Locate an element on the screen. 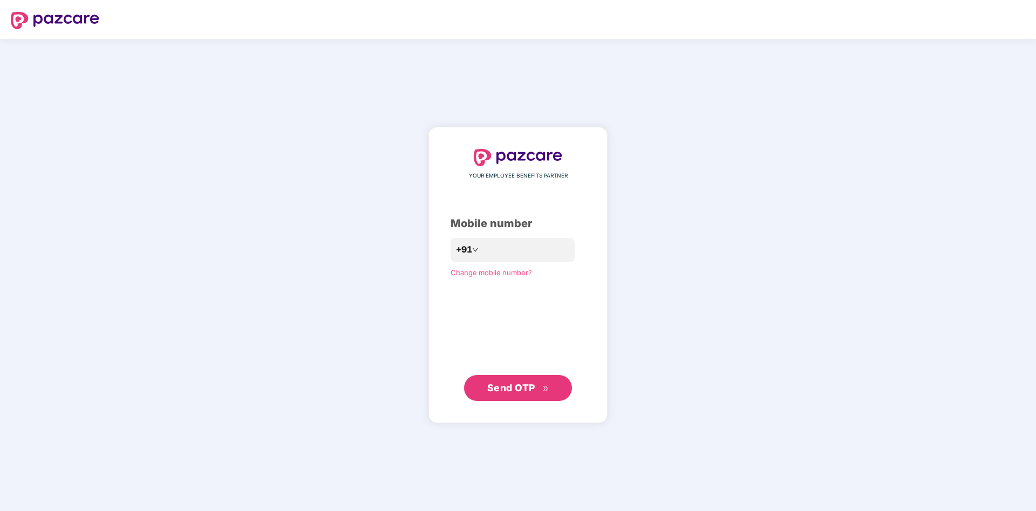 The width and height of the screenshot is (1036, 511). div: Mobile number is located at coordinates (518, 223).